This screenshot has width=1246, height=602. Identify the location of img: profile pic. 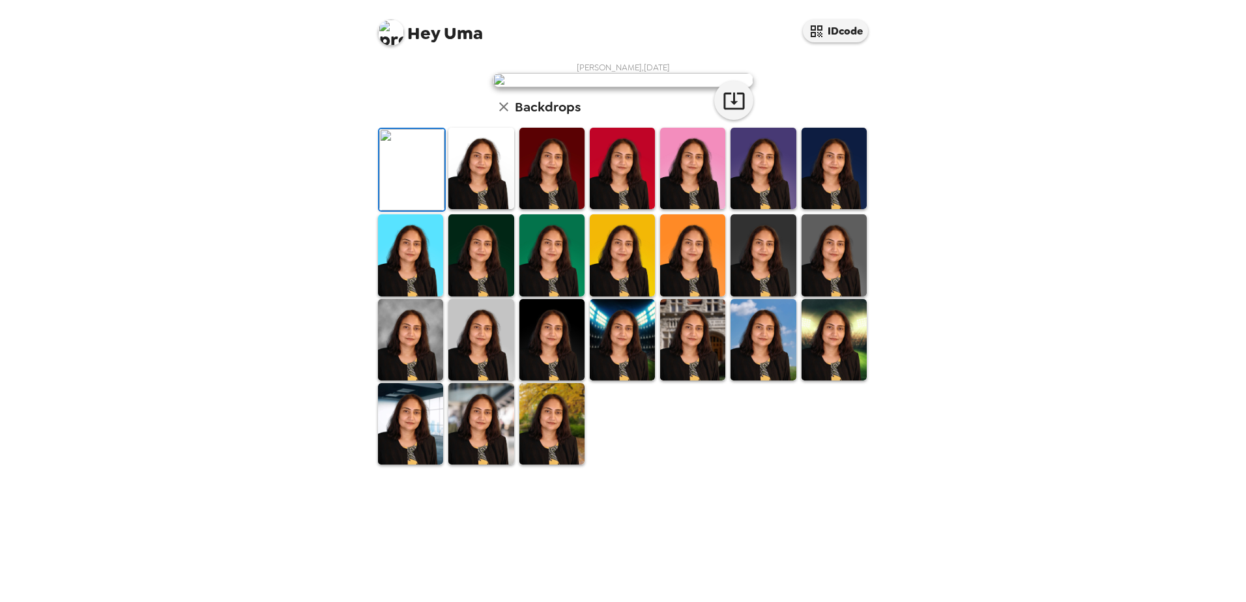
(391, 33).